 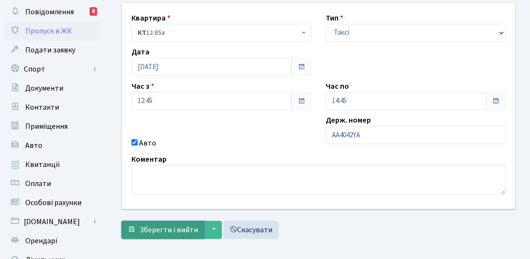 I want to click on a: Оплати, so click(x=52, y=183).